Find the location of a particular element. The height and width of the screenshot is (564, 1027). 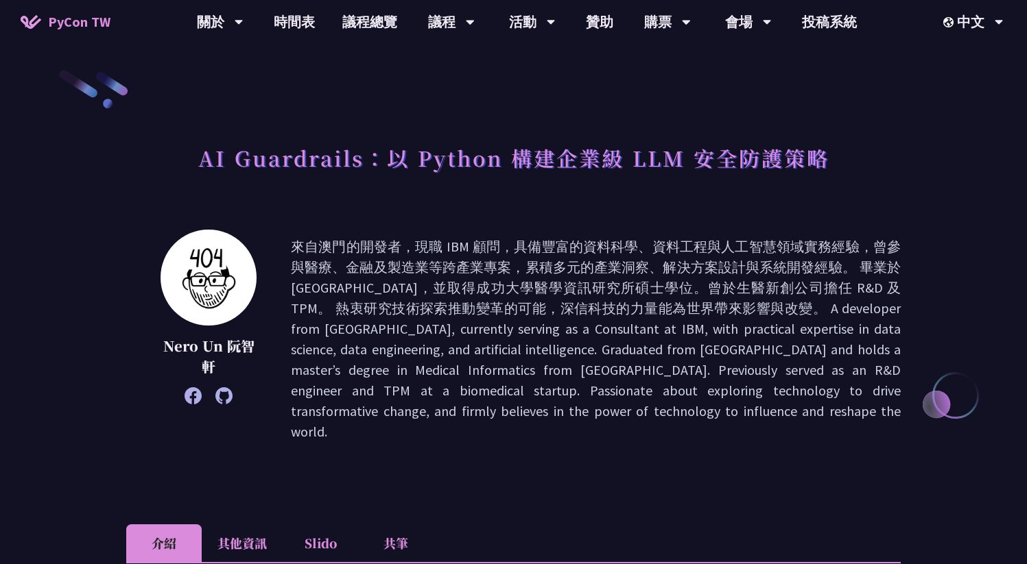

li: 其他資訊 is located at coordinates (242, 543).